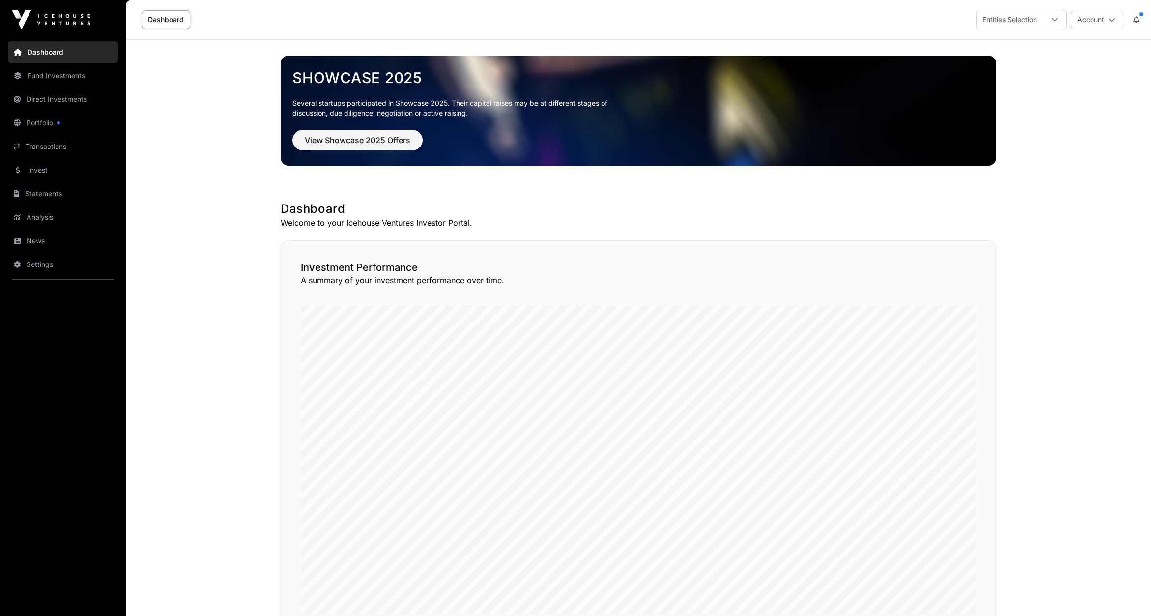 Image resolution: width=1151 pixels, height=616 pixels. What do you see at coordinates (63, 217) in the screenshot?
I see `a: Analysis` at bounding box center [63, 217].